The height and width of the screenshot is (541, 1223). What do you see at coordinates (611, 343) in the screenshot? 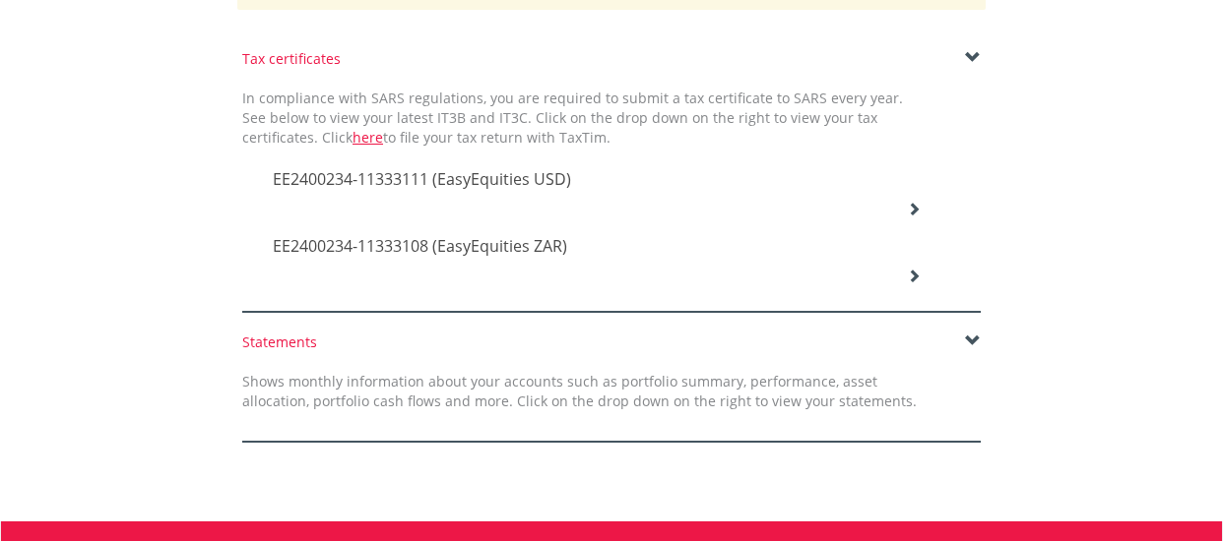
I see `div: Statements` at bounding box center [611, 343].